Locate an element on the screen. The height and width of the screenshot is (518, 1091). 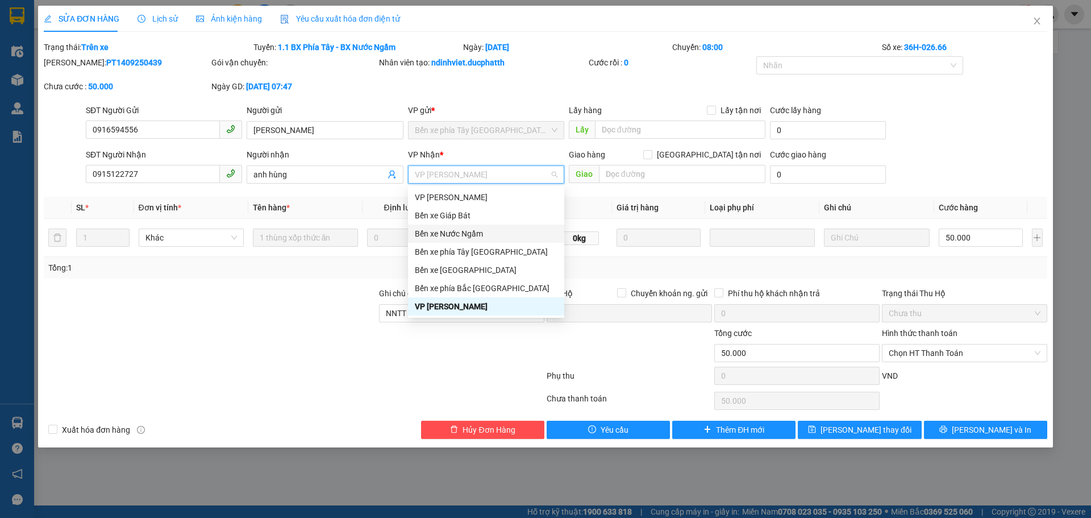
input: Cước giao hàng is located at coordinates (828, 174).